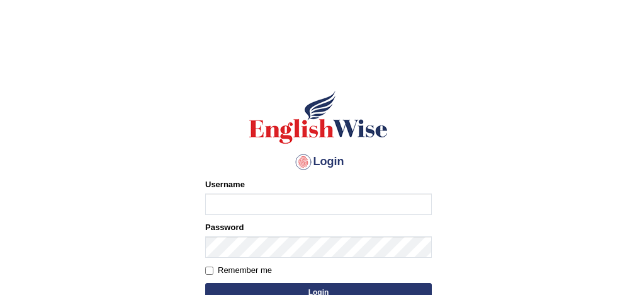 Image resolution: width=637 pixels, height=295 pixels. Describe the element at coordinates (225, 184) in the screenshot. I see `label: Username` at that location.